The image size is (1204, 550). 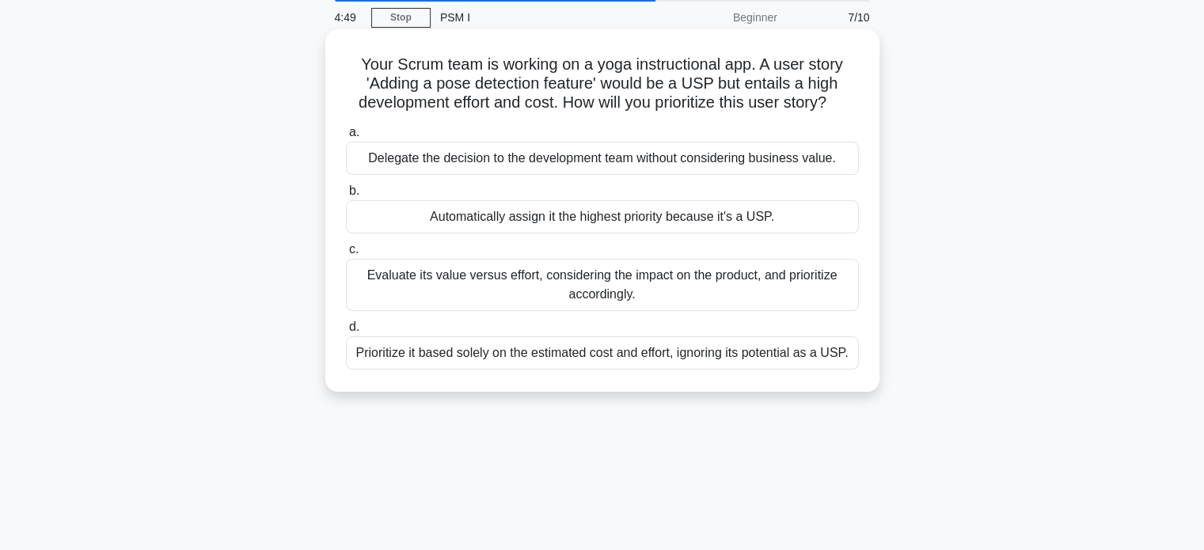 What do you see at coordinates (602, 217) in the screenshot?
I see `div: Automatically assign it the highest priority because it's a USP.` at bounding box center [602, 217].